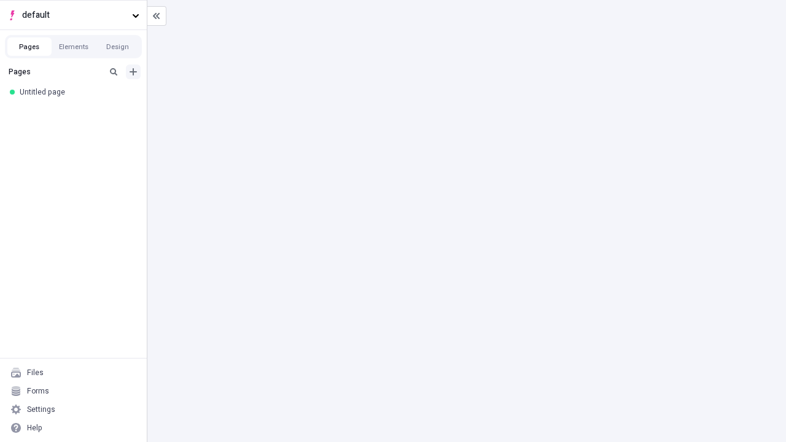 This screenshot has height=442, width=786. I want to click on div: Help, so click(34, 428).